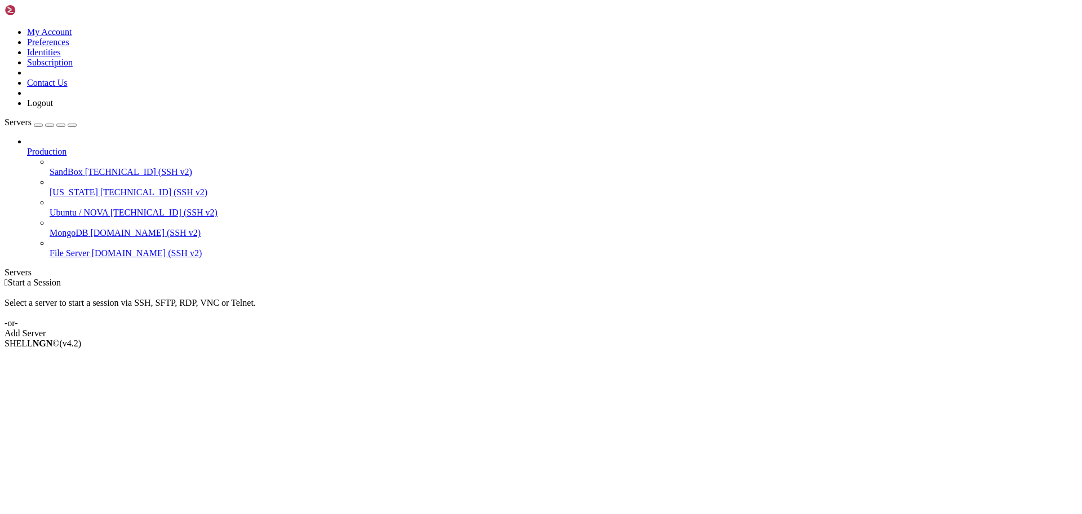 The image size is (1082, 514). What do you see at coordinates (552, 197) in the screenshot?
I see `li: Production` at bounding box center [552, 197].